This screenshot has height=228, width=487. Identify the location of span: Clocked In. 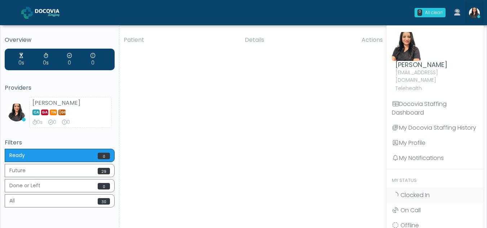
(415, 195).